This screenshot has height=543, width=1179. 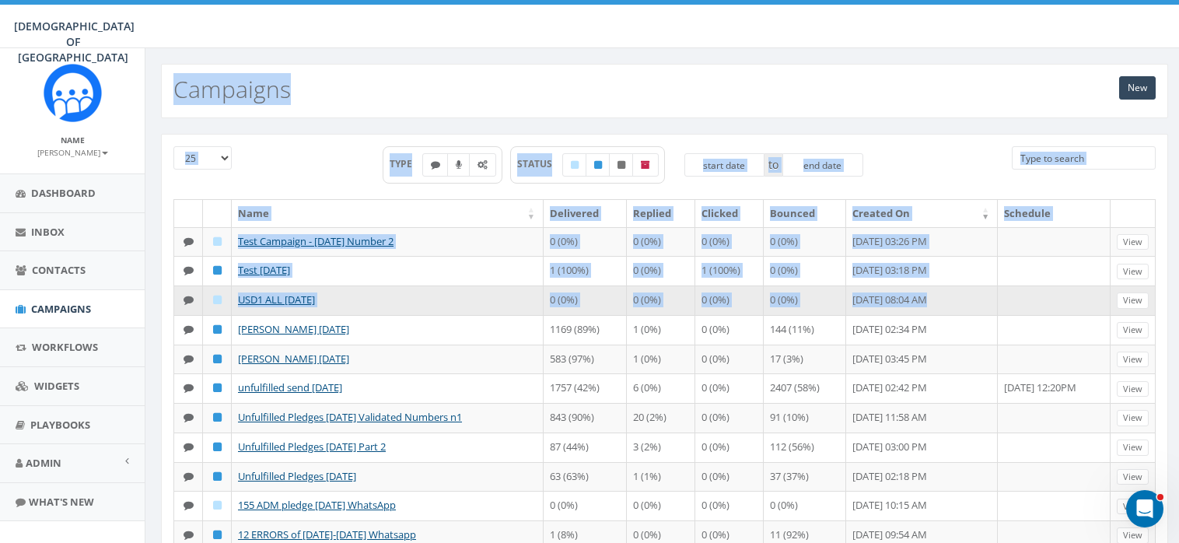 I want to click on input: end date, so click(x=823, y=165).